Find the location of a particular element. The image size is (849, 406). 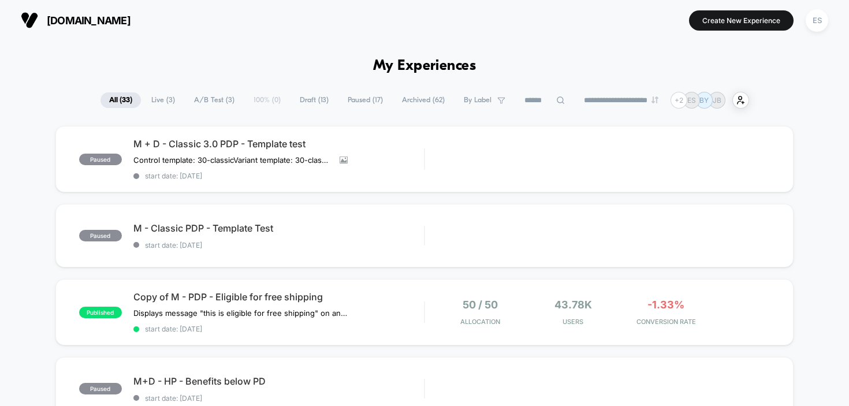

span: Live ( 3 ) is located at coordinates (163, 100).